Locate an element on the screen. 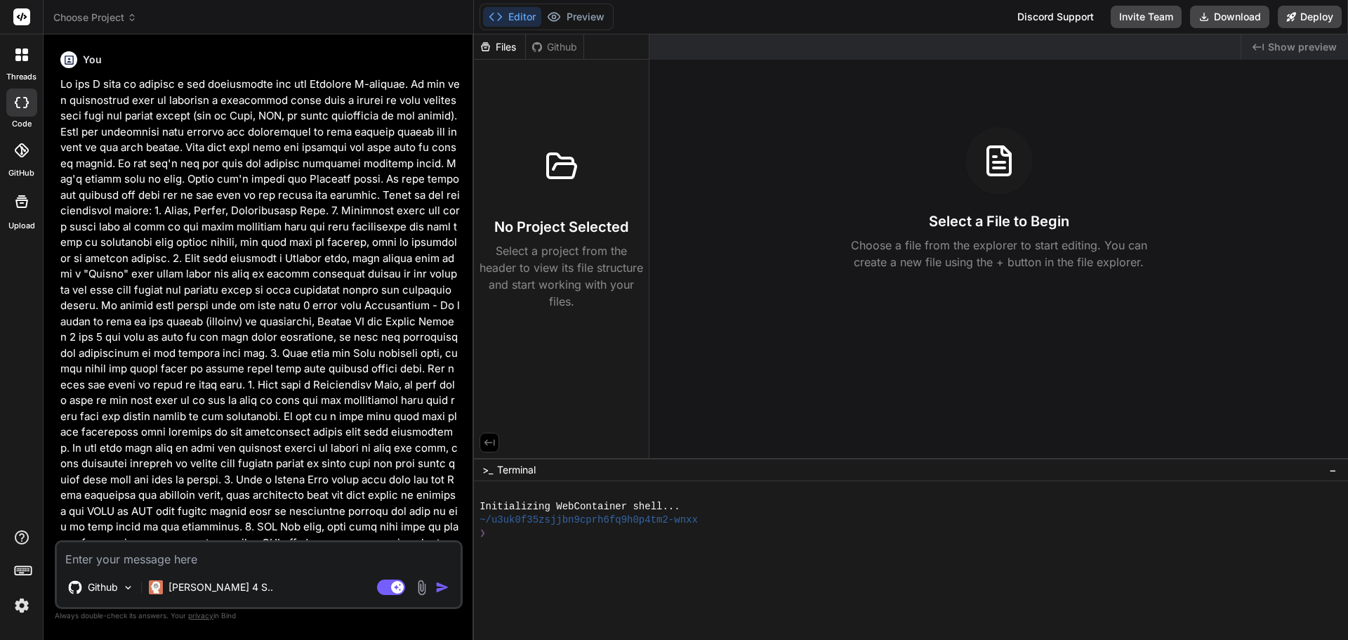 The image size is (1348, 640). label: code is located at coordinates (22, 124).